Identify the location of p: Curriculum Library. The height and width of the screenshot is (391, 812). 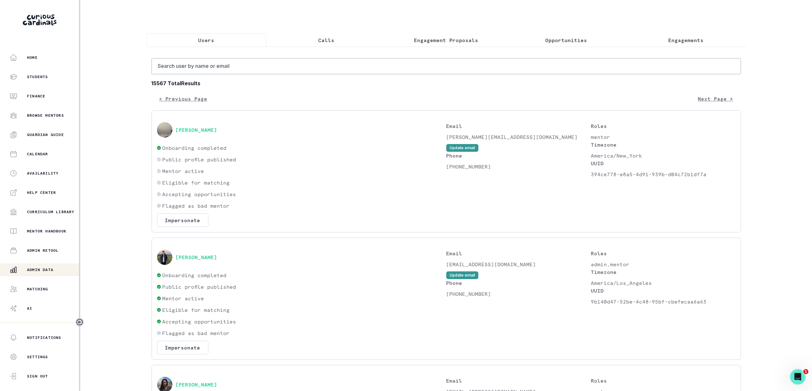
(51, 212).